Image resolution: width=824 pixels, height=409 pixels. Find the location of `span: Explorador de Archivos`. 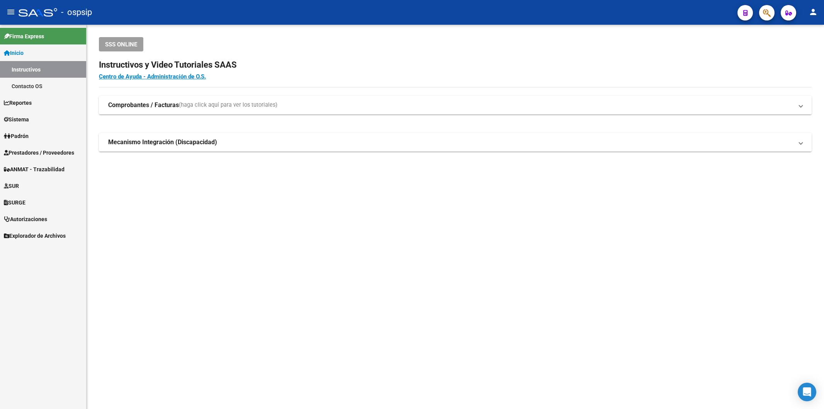

span: Explorador de Archivos is located at coordinates (35, 236).